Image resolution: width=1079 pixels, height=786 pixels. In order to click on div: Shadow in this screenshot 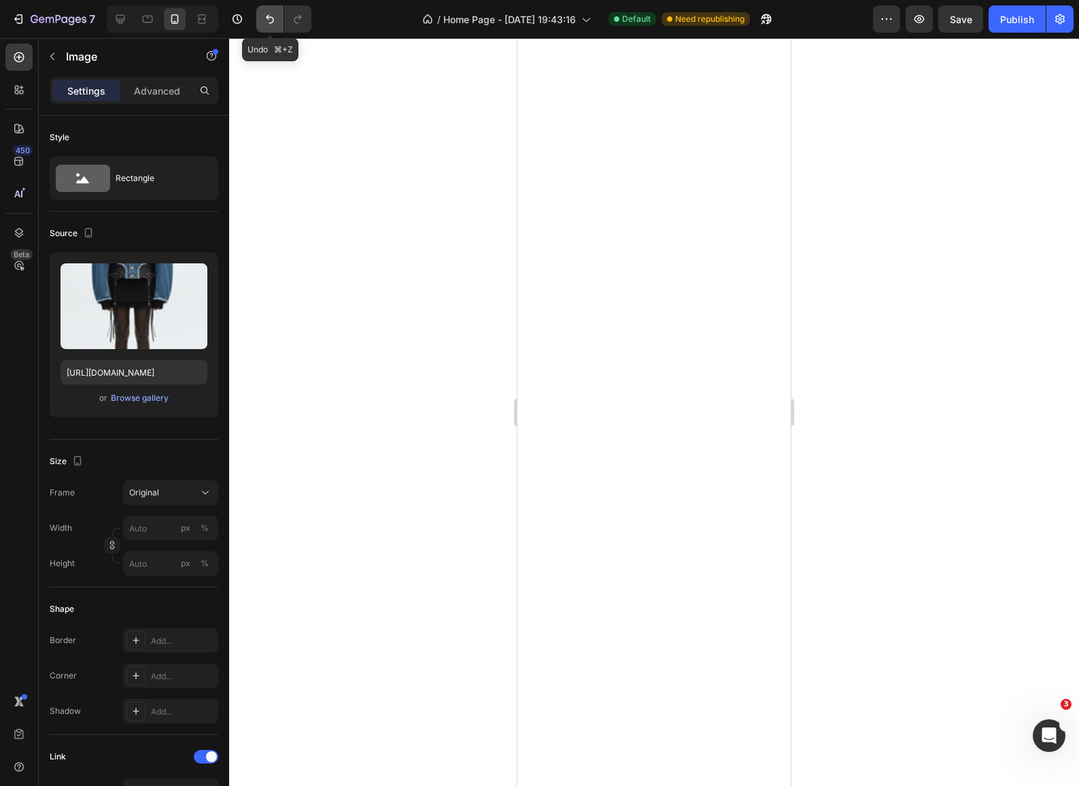, I will do `click(65, 711)`.